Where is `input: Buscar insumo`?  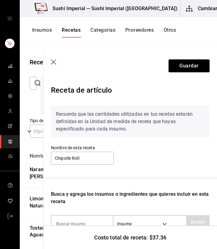 input: Buscar insumo is located at coordinates (82, 224).